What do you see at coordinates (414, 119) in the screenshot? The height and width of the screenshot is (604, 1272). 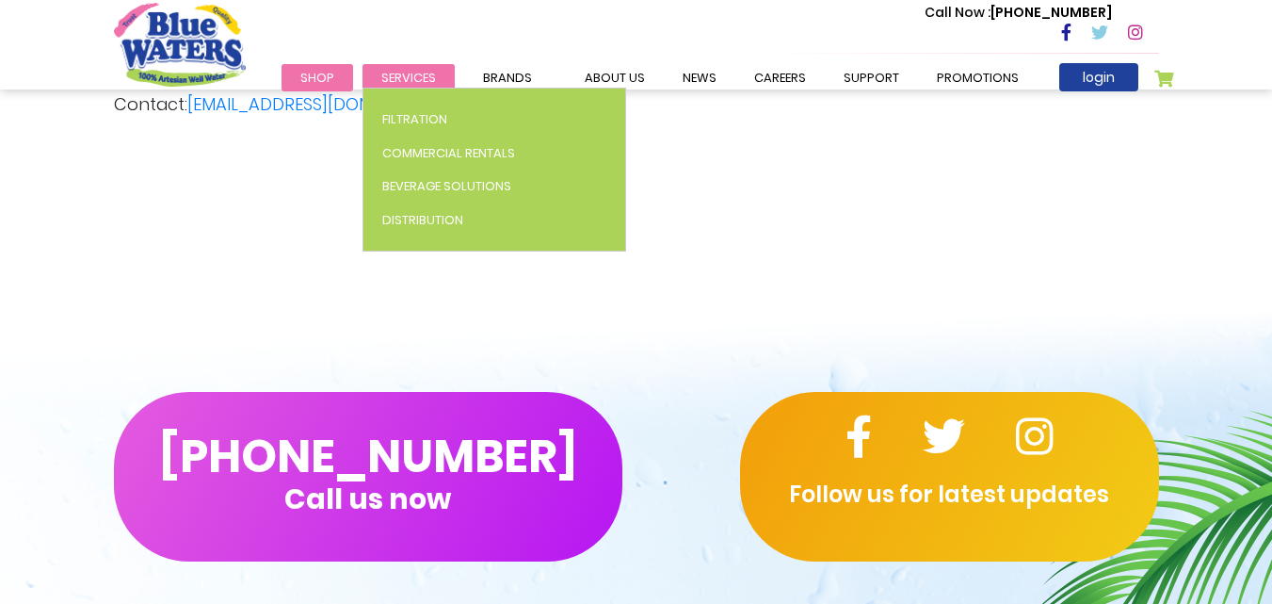 I see `span: Filtration` at bounding box center [414, 119].